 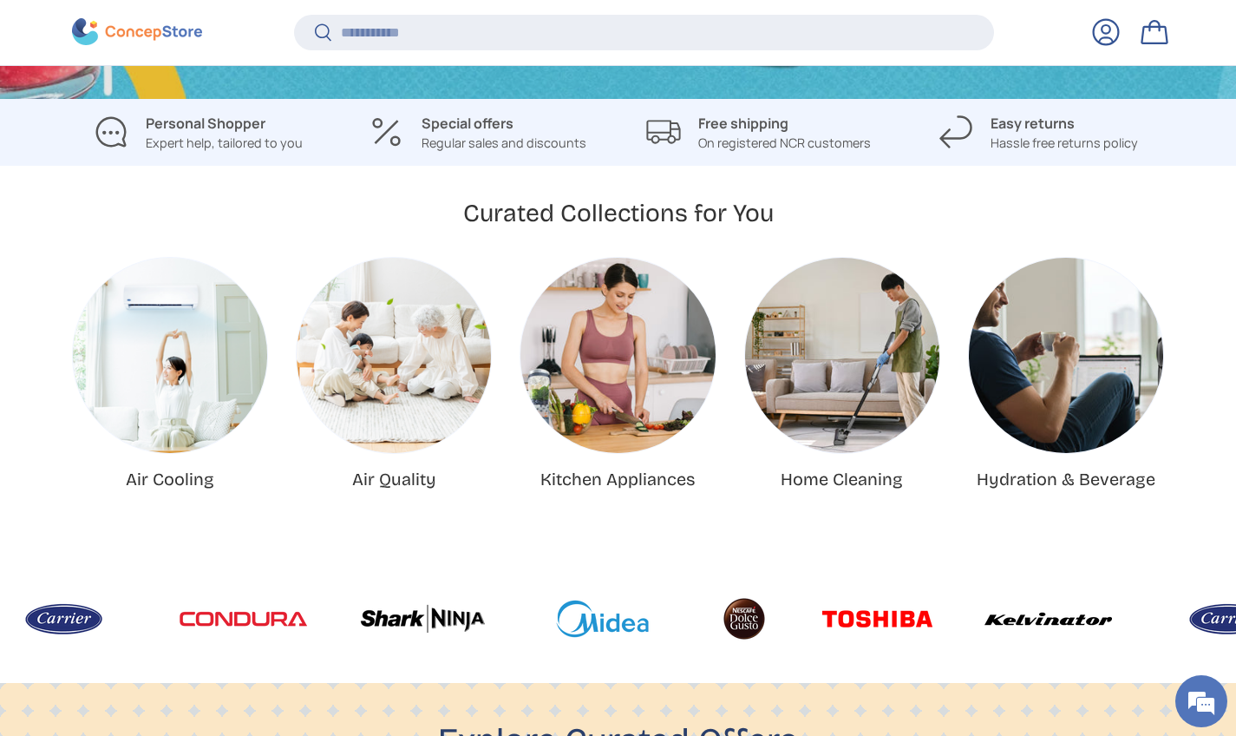 I want to click on a: Personal Shopper Expert help, tailored to you, so click(x=198, y=133).